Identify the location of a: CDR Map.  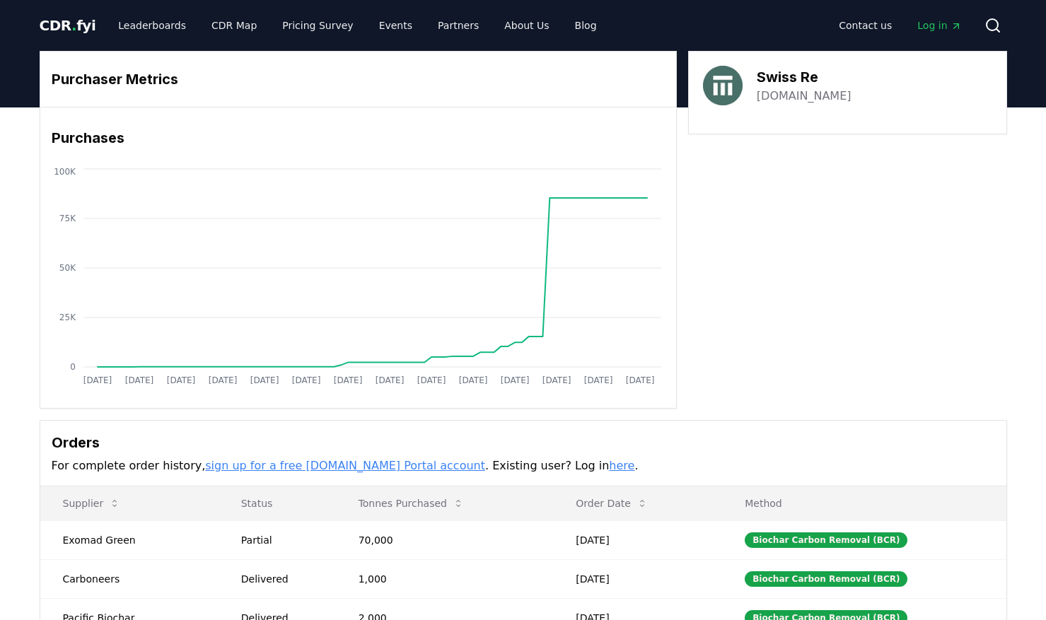
(234, 25).